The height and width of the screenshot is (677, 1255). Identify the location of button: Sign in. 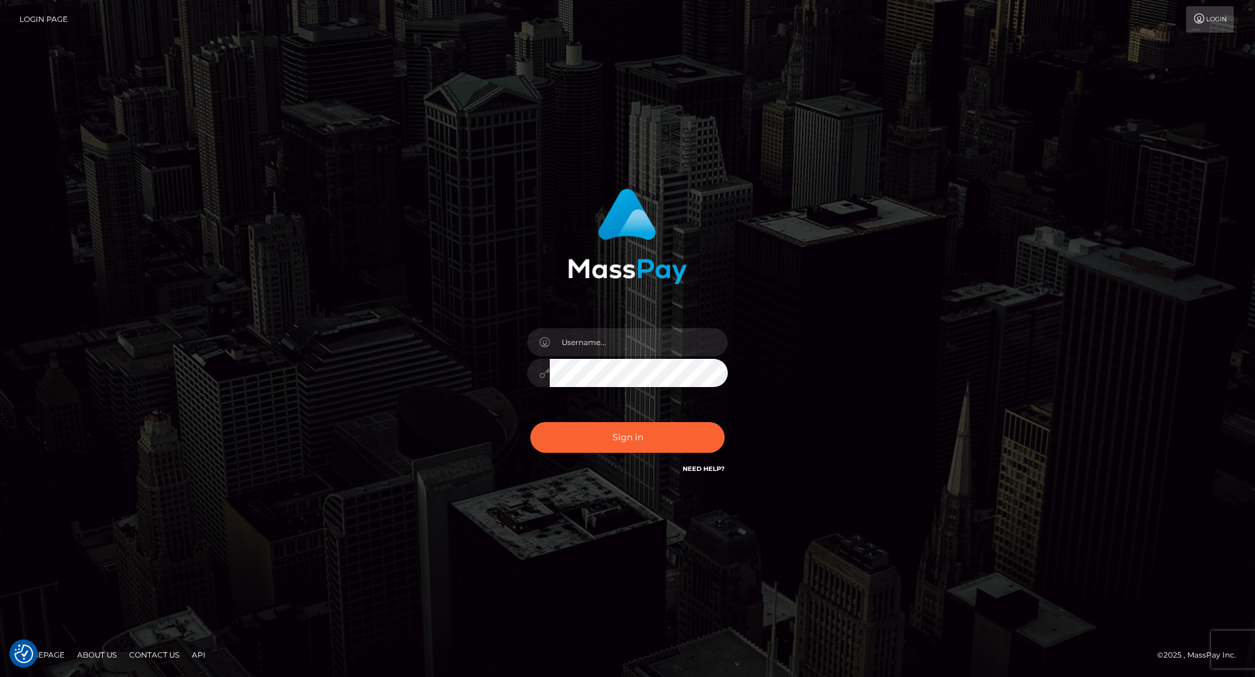
(627, 437).